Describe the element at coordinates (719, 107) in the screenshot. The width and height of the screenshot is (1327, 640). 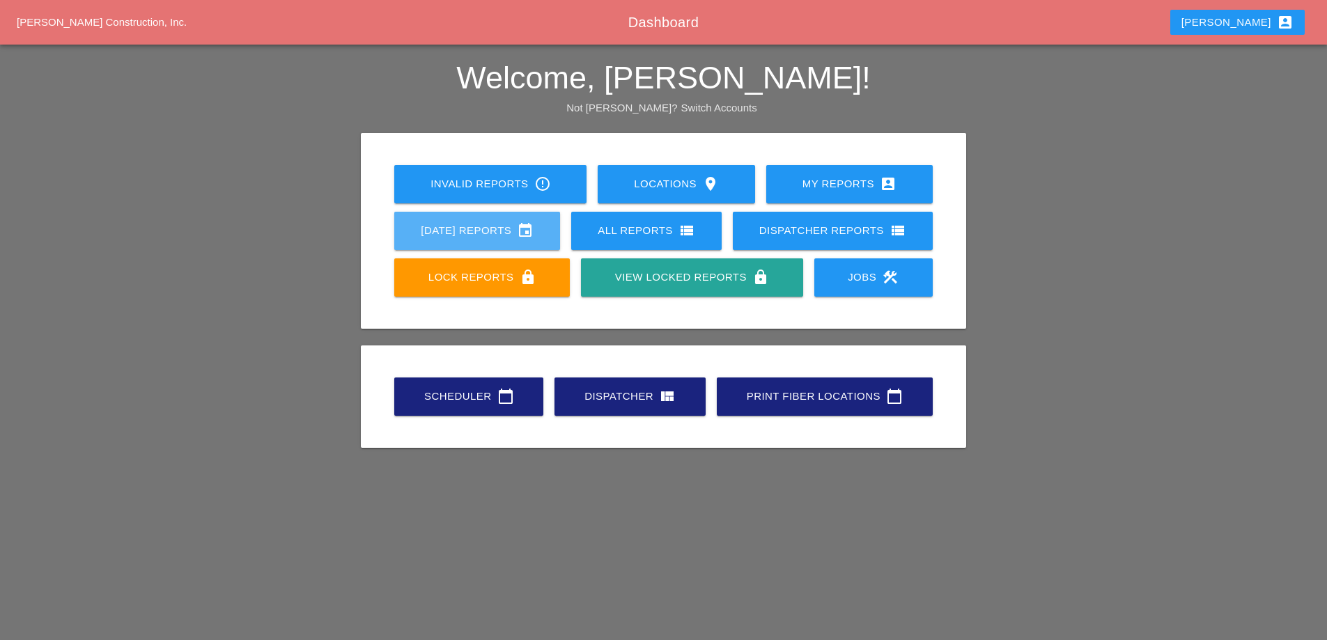
I see `a: Switch Accounts` at that location.